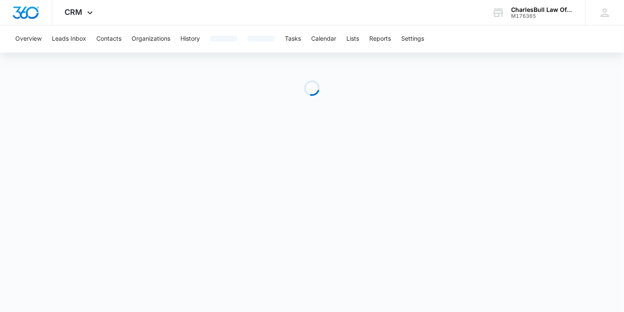 The width and height of the screenshot is (624, 312). Describe the element at coordinates (413, 39) in the screenshot. I see `button: Settings` at that location.